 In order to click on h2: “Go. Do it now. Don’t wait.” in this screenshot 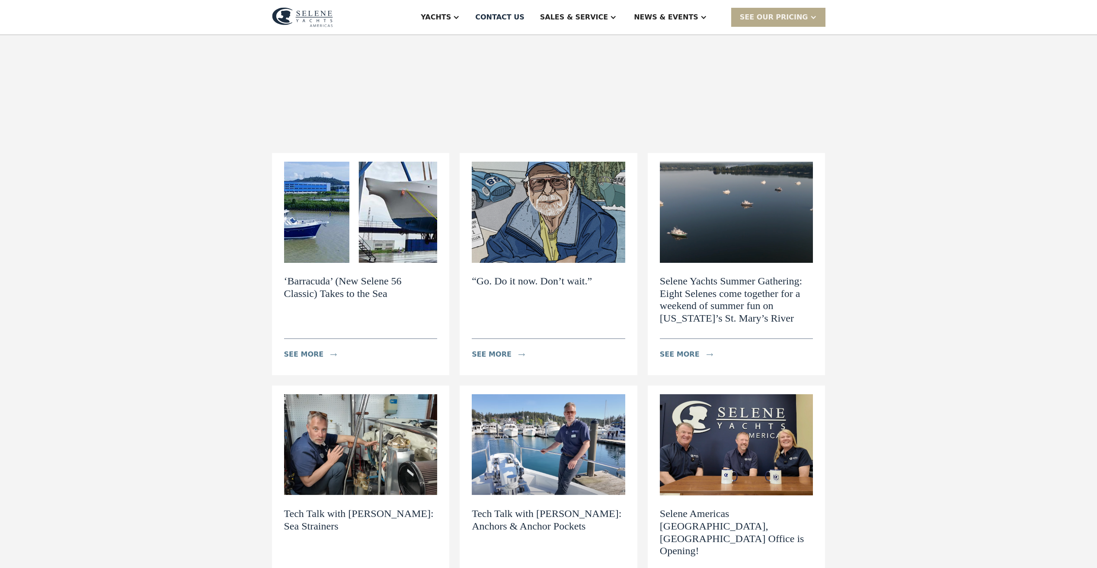, I will do `click(532, 281)`.